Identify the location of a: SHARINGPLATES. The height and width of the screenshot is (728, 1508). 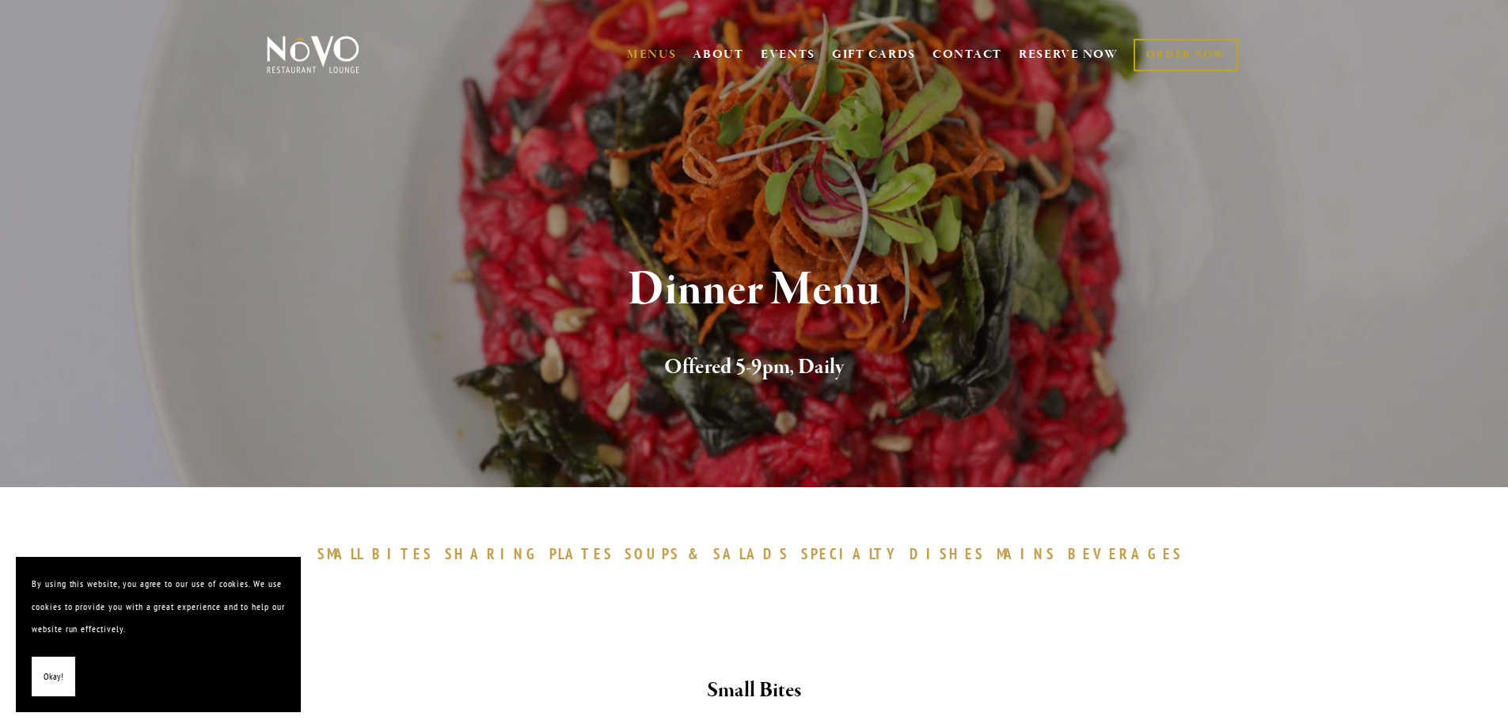
(533, 553).